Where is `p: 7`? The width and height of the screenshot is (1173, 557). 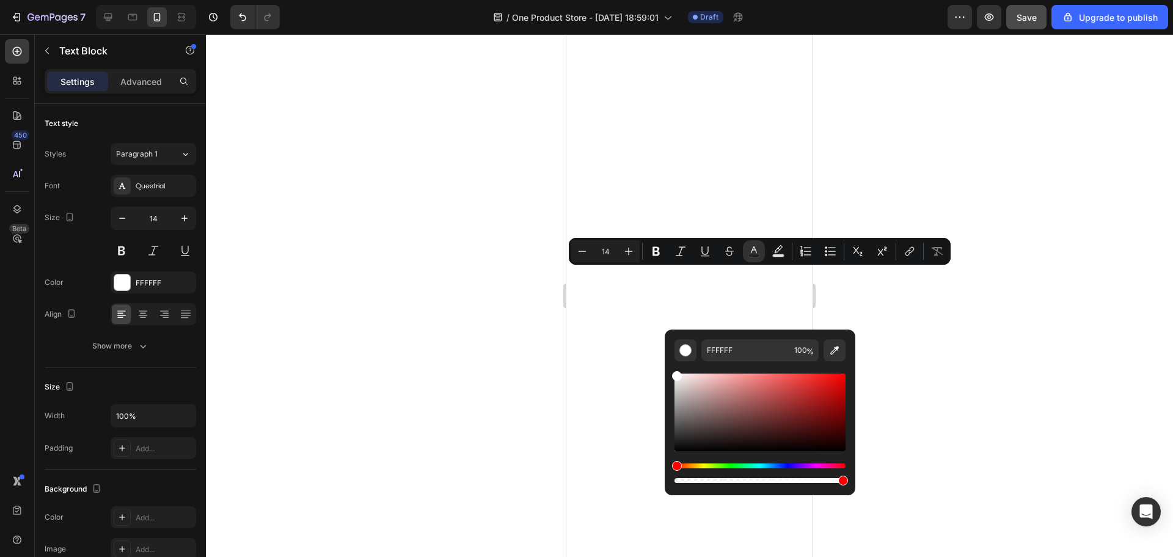
p: 7 is located at coordinates (82, 17).